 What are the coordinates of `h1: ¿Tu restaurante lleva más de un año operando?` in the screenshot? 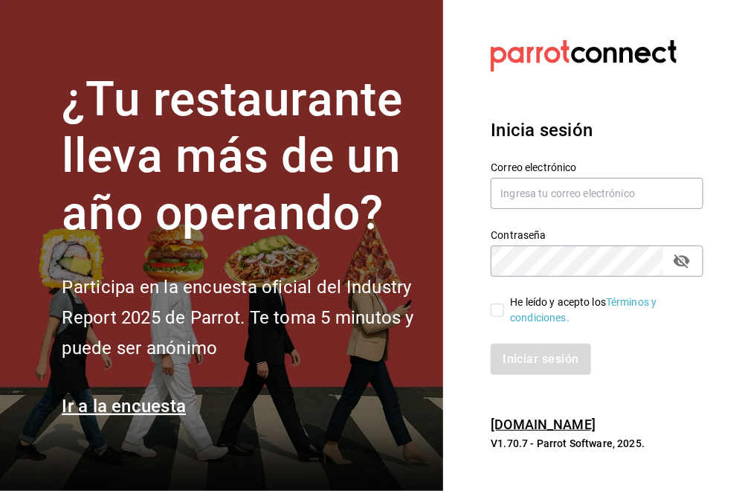 It's located at (243, 157).